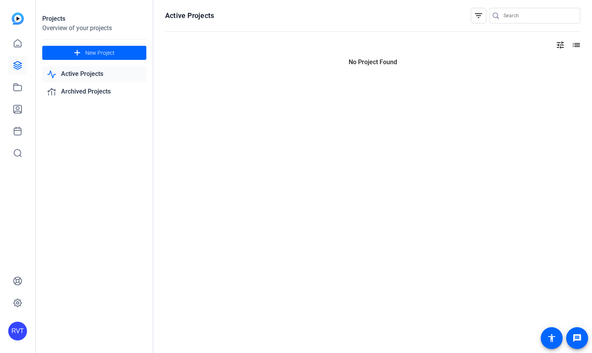 This screenshot has width=592, height=353. What do you see at coordinates (94, 92) in the screenshot?
I see `a: Archived Projects` at bounding box center [94, 92].